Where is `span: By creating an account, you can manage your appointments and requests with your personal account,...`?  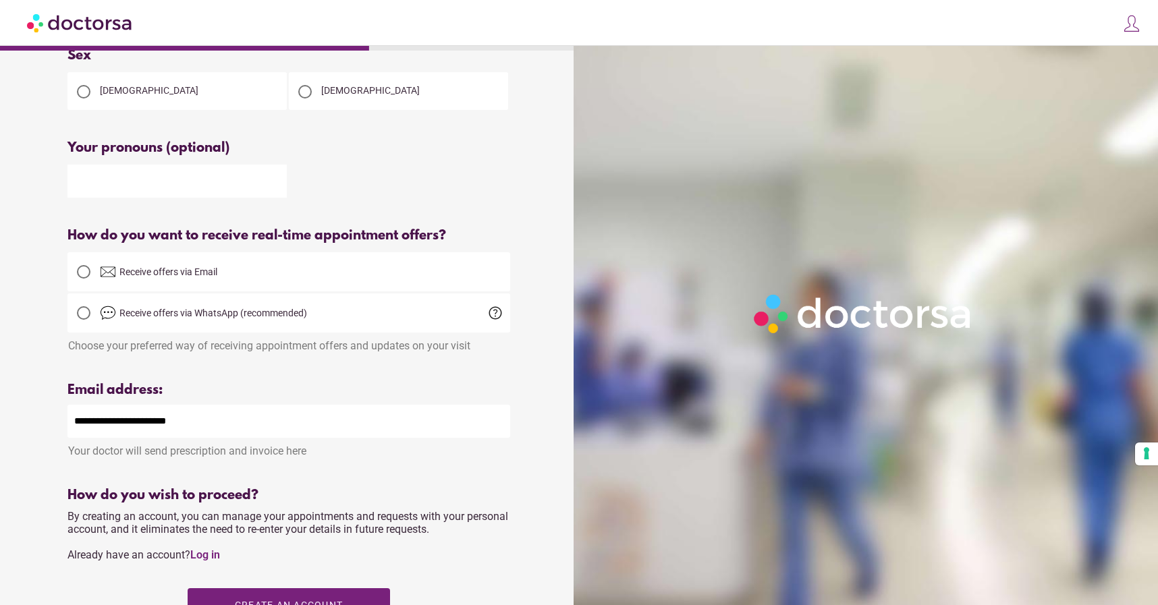
span: By creating an account, you can manage your appointments and requests with your personal account,... is located at coordinates (287, 536).